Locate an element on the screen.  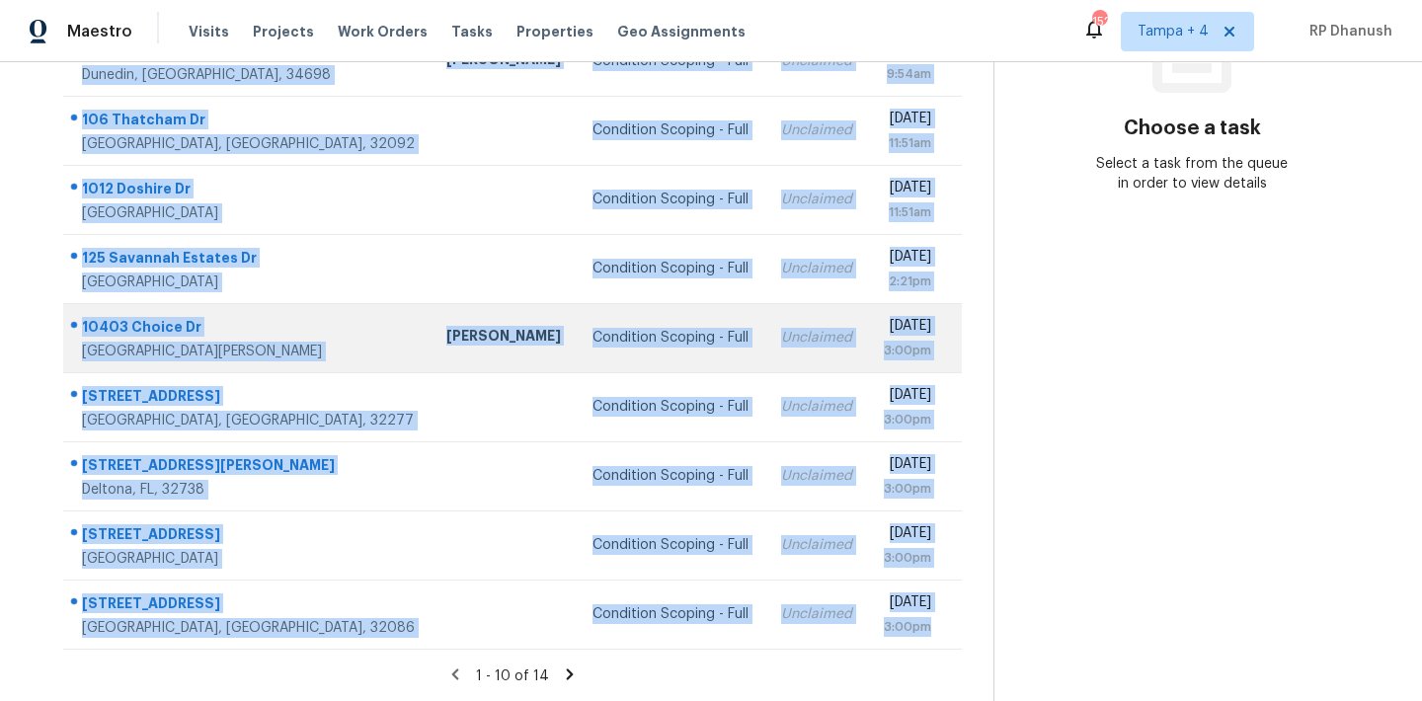
span: Tampa + 4 is located at coordinates (1174, 32).